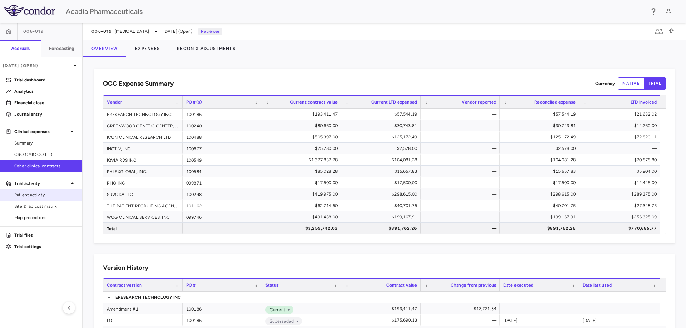 The width and height of the screenshot is (686, 328). I want to click on span: Patient activity, so click(45, 195).